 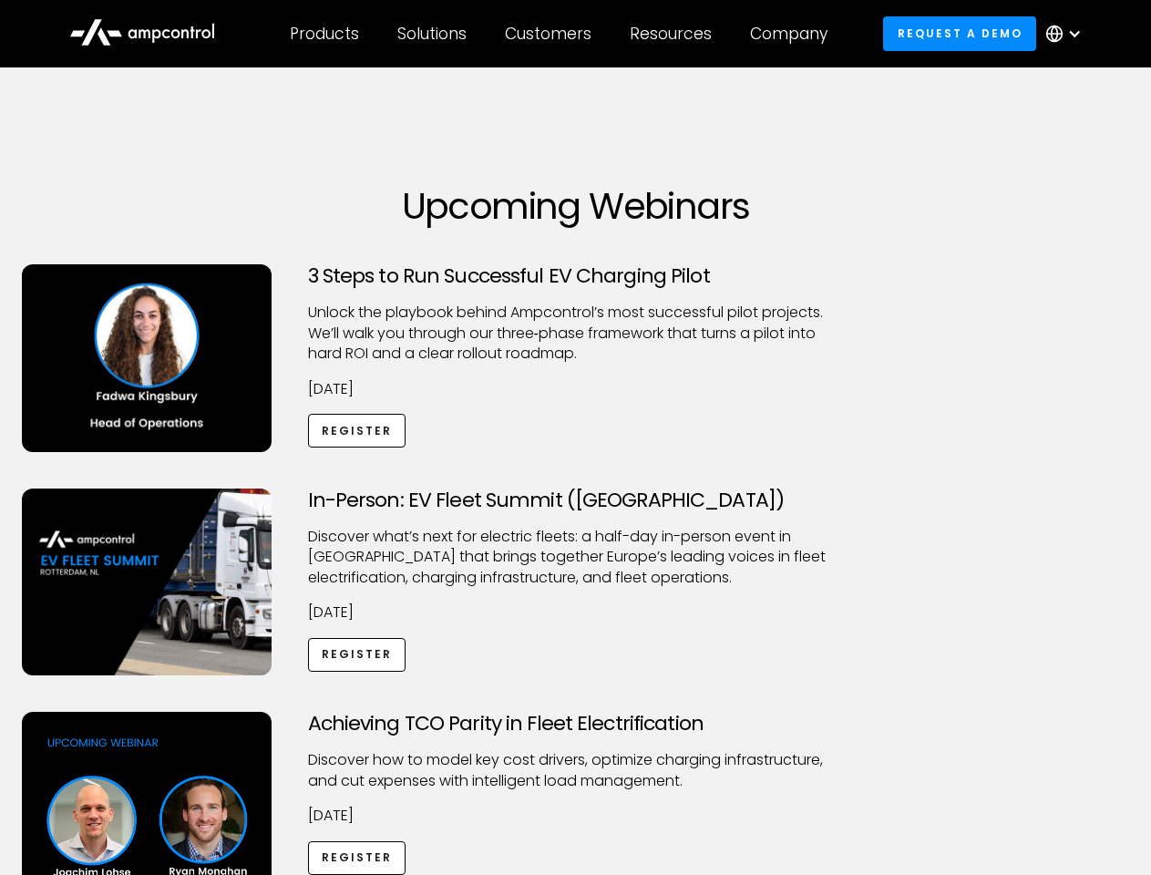 What do you see at coordinates (576, 770) in the screenshot?
I see `p: Discover how to model key cost drivers, optimize charging infrastructure, and cut expenses with i...` at bounding box center [576, 770].